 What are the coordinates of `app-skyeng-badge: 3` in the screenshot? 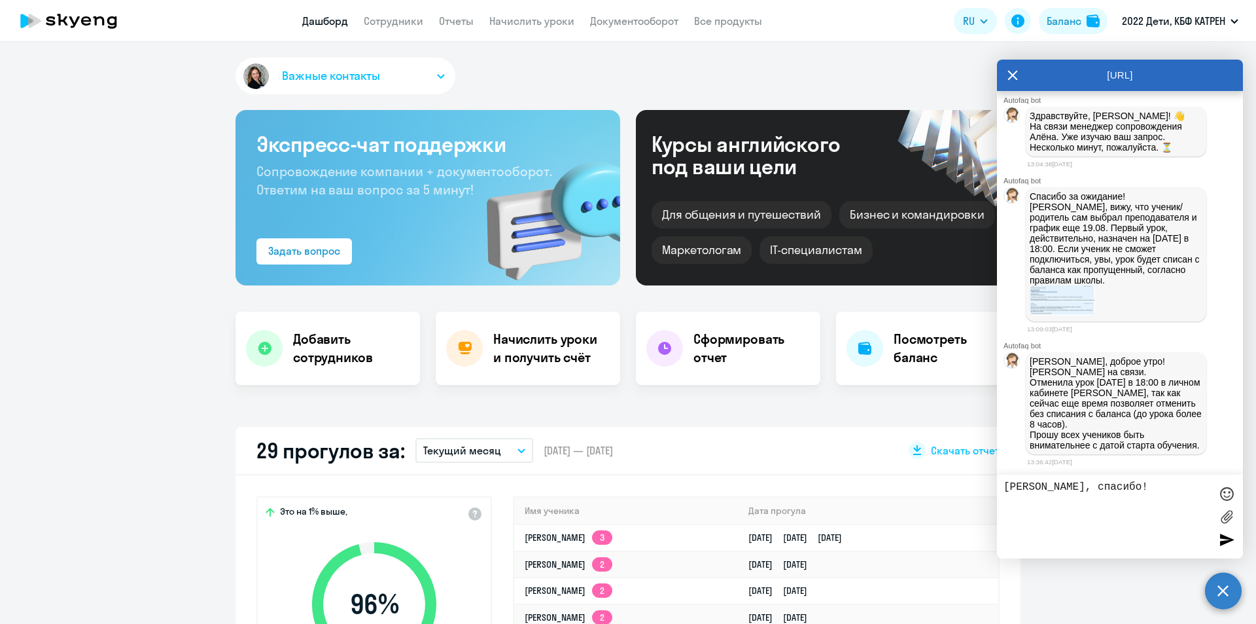 It's located at (602, 537).